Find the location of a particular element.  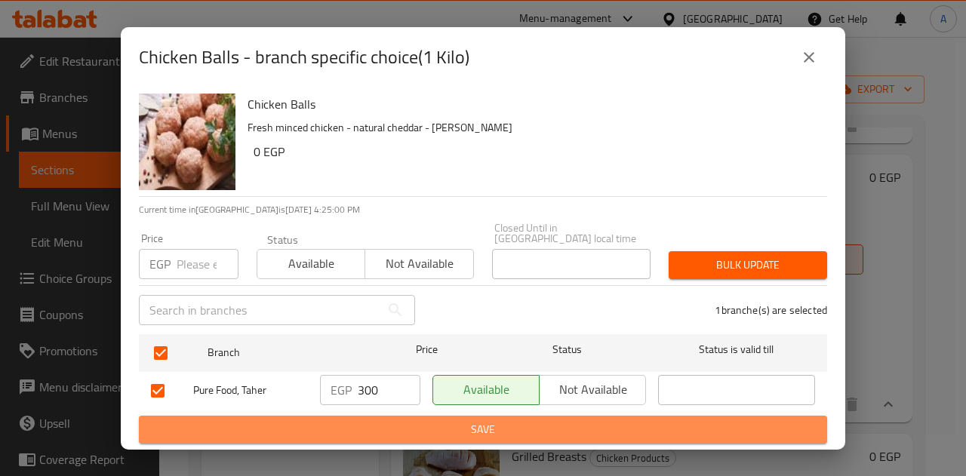

button: Bulk update is located at coordinates (748, 265).